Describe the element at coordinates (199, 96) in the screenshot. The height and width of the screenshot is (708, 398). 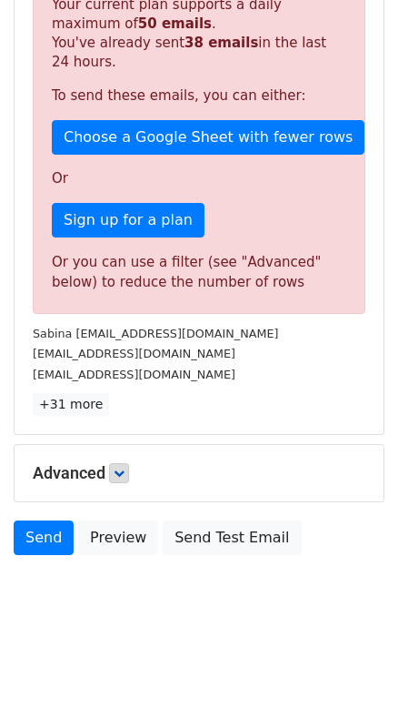
I see `p: To send these emails, you can either:` at that location.